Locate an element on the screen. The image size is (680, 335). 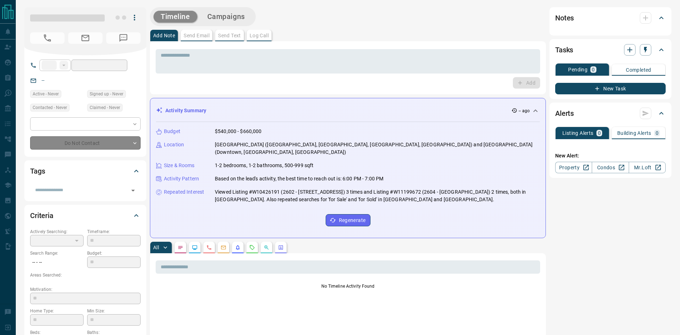
div: Alerts is located at coordinates (611, 113).